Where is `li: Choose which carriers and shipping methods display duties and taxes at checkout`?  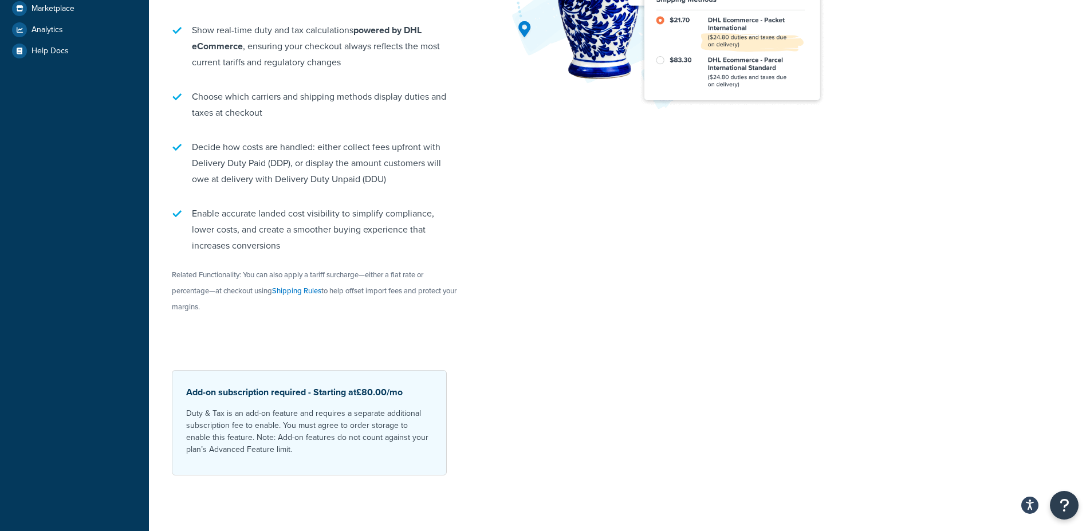 li: Choose which carriers and shipping methods display duties and taxes at checkout is located at coordinates (315, 105).